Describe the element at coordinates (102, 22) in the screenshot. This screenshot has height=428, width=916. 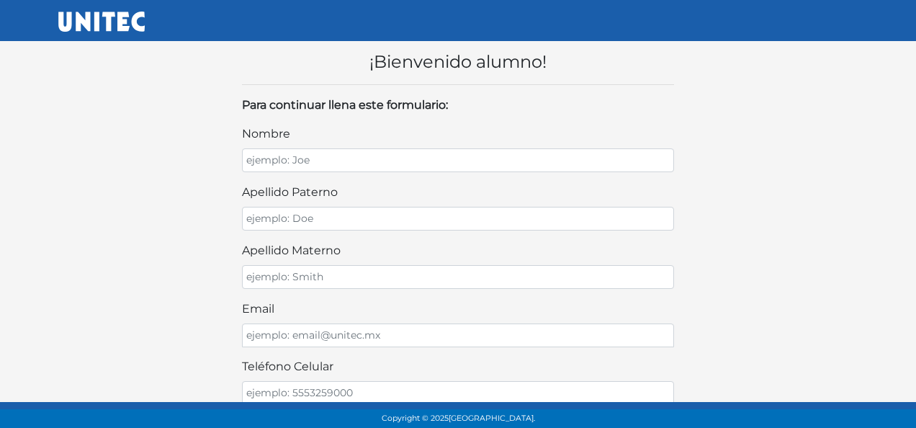
I see `img: UNITEC` at that location.